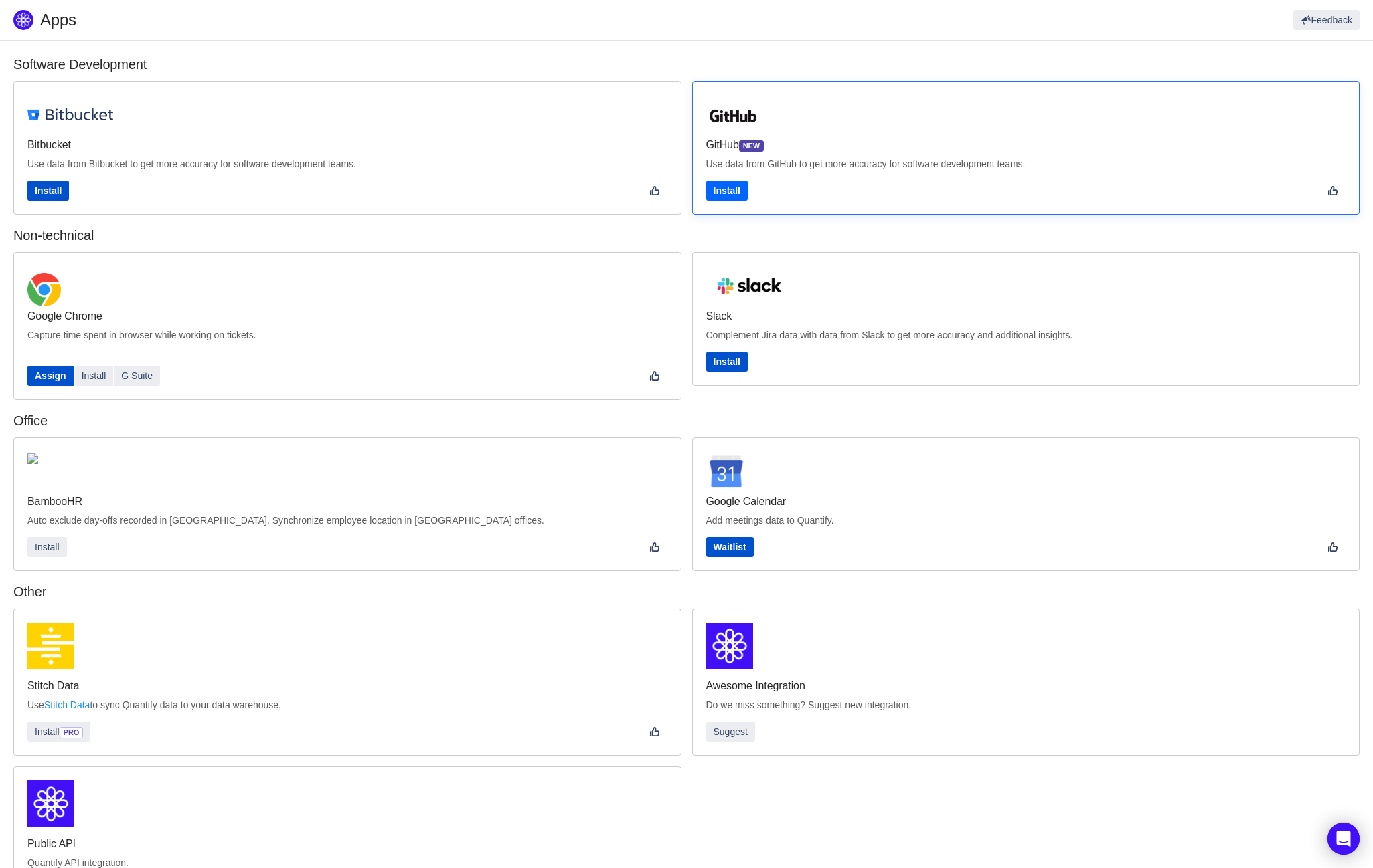 The image size is (1373, 868). What do you see at coordinates (733, 115) in the screenshot?
I see `img: github_logo.png` at bounding box center [733, 115].